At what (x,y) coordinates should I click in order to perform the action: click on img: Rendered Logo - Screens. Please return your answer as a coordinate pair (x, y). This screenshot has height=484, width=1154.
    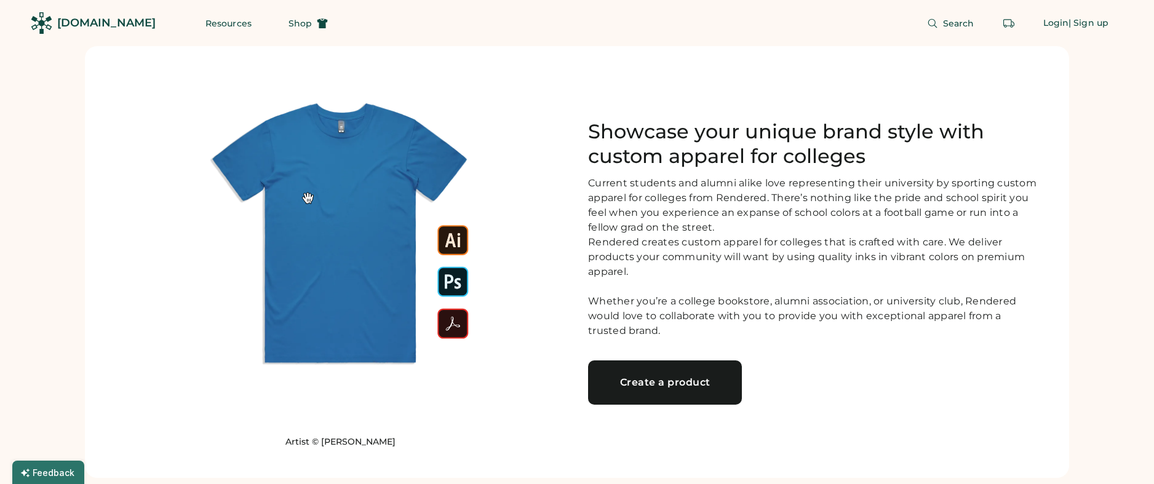
    Looking at the image, I should click on (41, 23).